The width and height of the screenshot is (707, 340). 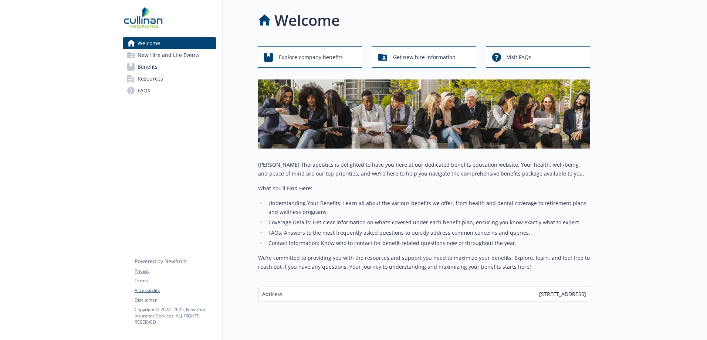 I want to click on span: Address, so click(x=272, y=294).